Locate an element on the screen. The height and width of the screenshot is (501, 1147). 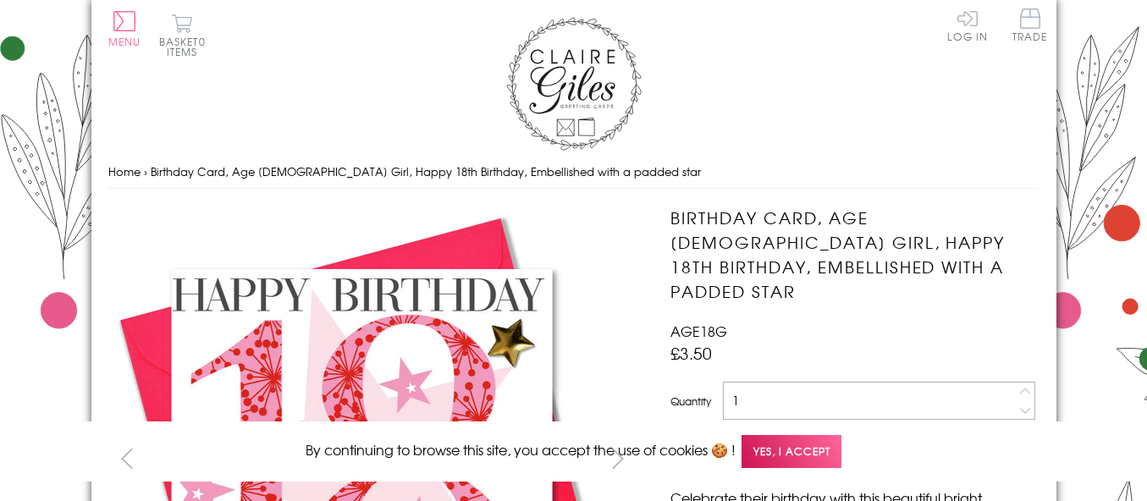
label: Quantity is located at coordinates (690, 401).